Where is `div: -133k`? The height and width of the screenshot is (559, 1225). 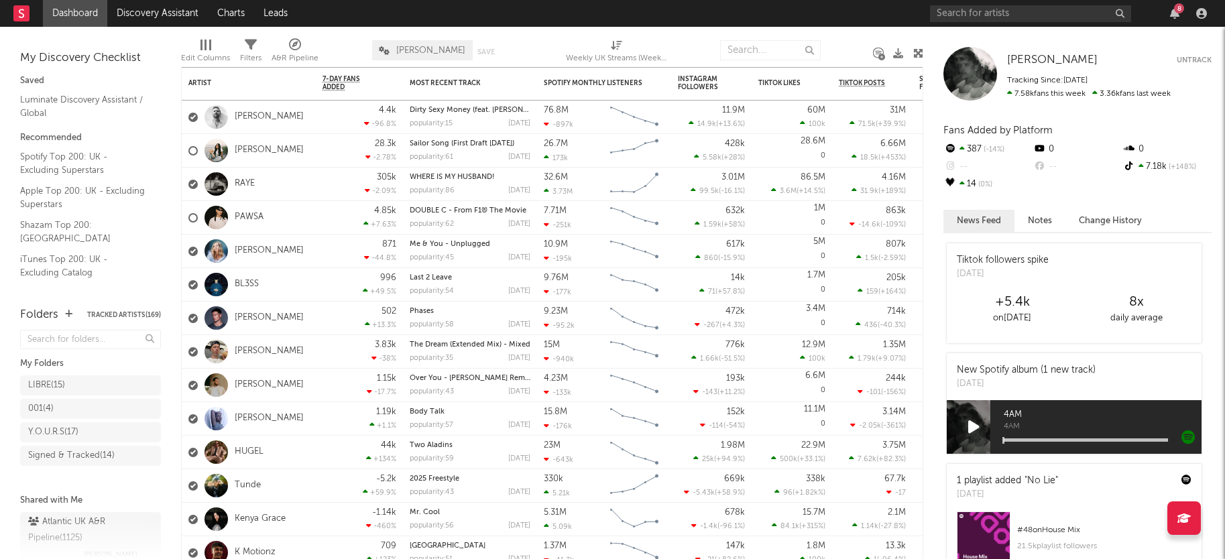
div: -133k is located at coordinates (557, 392).